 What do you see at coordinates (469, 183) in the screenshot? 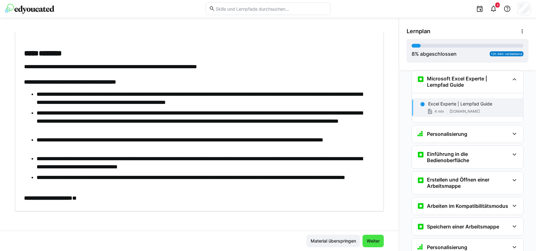
I see `h3: Erstellen und Öffnen einer Arbeitsmappe` at bounding box center [469, 183].